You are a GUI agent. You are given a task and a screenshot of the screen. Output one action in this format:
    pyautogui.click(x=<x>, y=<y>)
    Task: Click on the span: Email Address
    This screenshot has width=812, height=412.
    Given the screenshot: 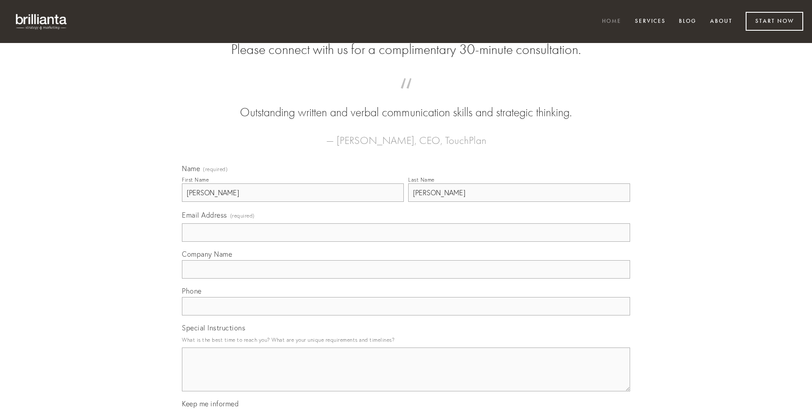 What is the action you would take?
    pyautogui.click(x=204, y=215)
    